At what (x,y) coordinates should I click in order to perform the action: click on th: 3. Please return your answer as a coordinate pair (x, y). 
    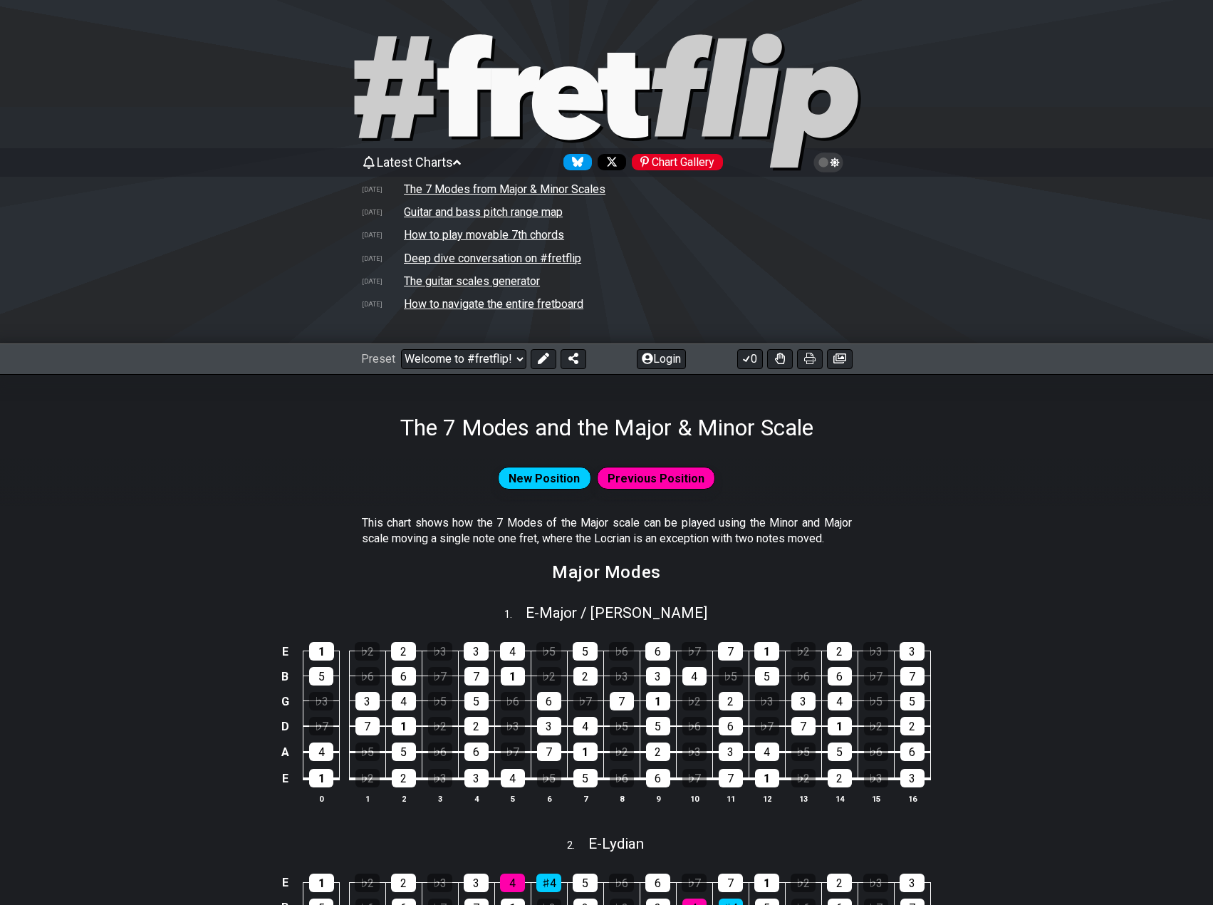
    Looking at the image, I should click on (439, 798).